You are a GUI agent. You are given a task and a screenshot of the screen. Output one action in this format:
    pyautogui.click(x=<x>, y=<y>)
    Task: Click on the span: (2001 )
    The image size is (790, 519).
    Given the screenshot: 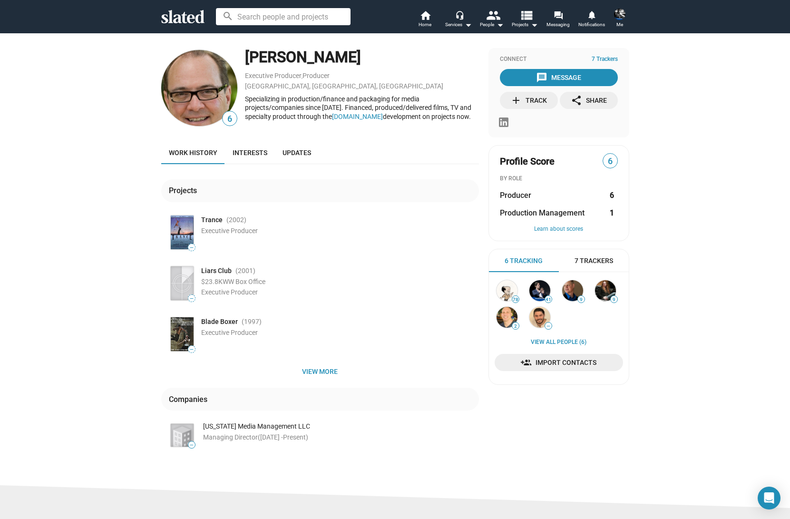 What is the action you would take?
    pyautogui.click(x=245, y=271)
    